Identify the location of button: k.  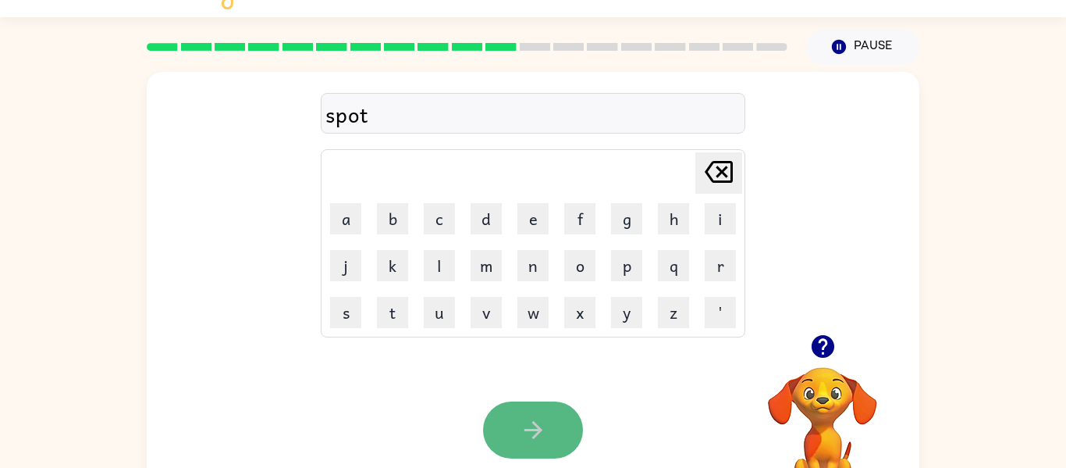
(393, 265).